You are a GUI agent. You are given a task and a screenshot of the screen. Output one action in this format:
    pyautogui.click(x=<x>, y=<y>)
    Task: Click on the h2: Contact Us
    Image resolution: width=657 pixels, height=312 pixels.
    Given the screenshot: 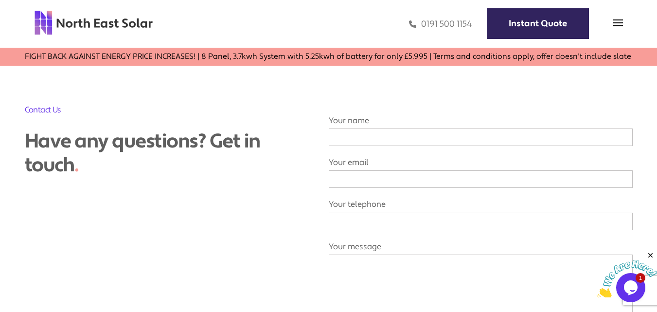 What is the action you would take?
    pyautogui.click(x=164, y=109)
    